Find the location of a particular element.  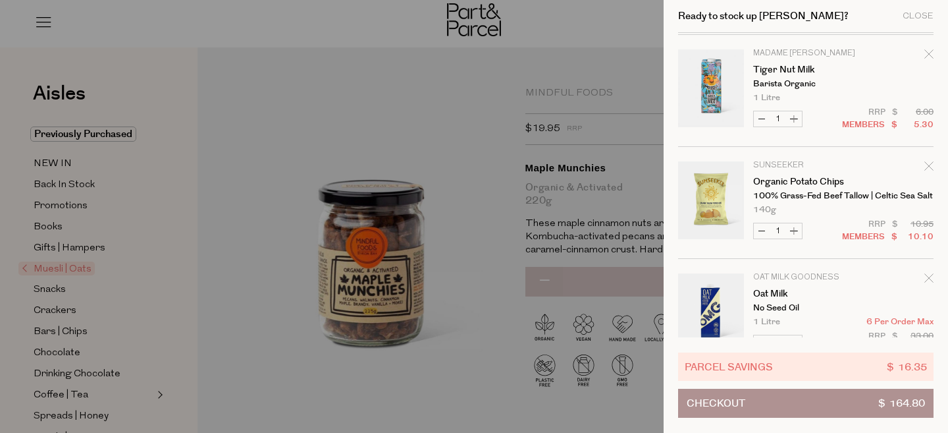

div: Remove Organic Potato Chips is located at coordinates (929, 168).